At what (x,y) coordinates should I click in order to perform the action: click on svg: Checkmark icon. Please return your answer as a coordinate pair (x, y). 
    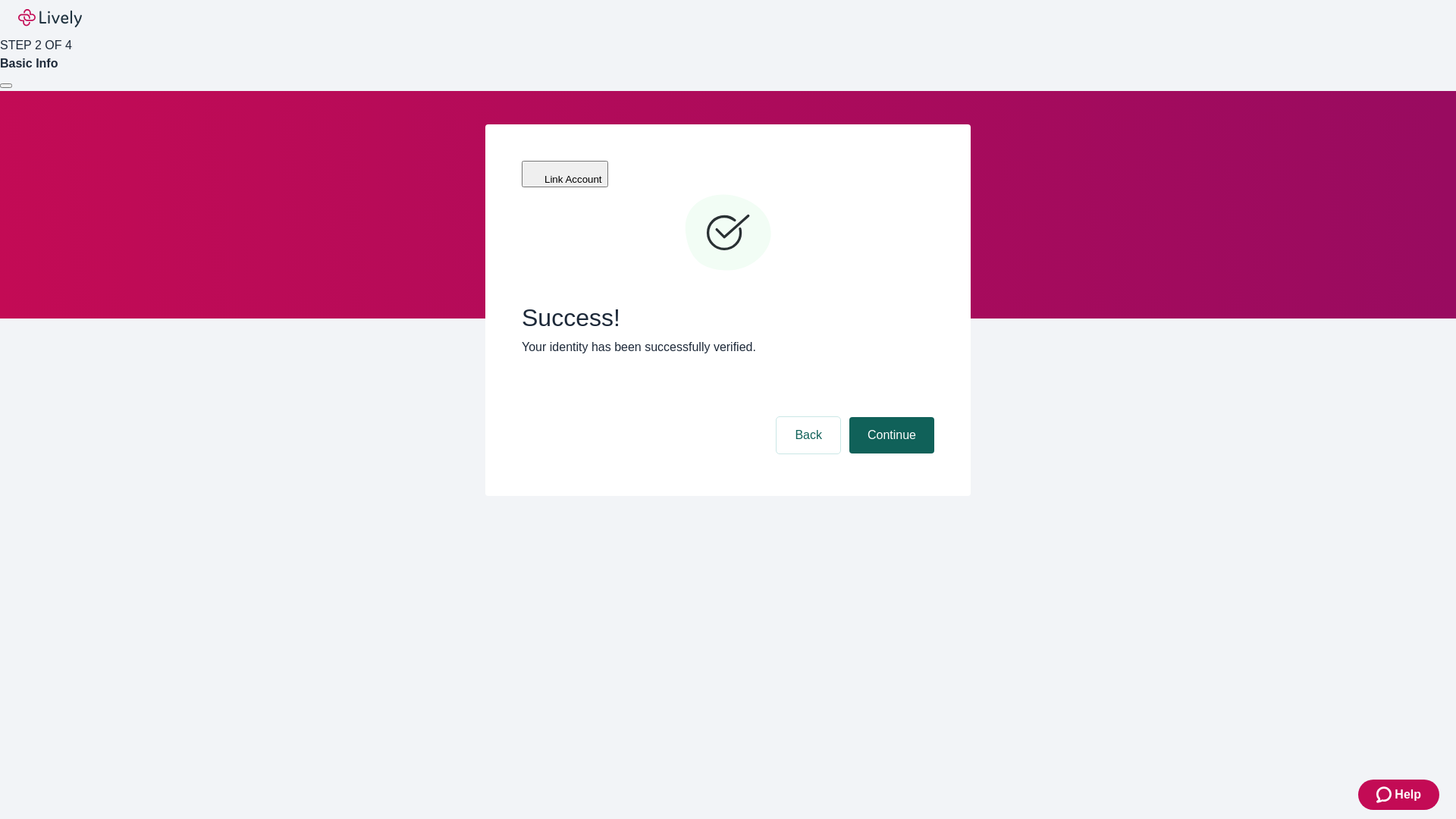
    Looking at the image, I should click on (728, 233).